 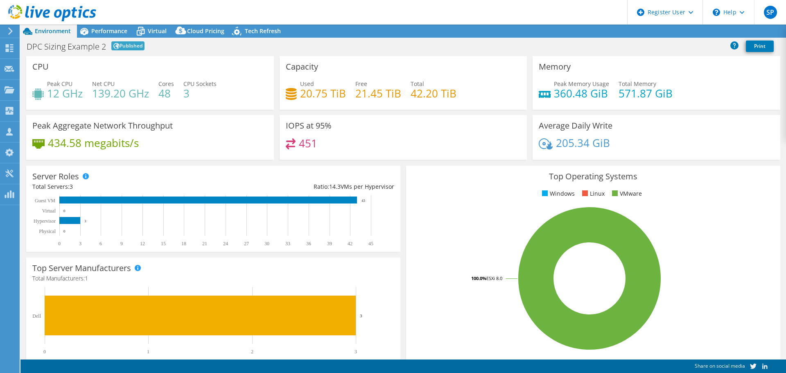 What do you see at coordinates (302, 67) in the screenshot?
I see `h3: Capacity` at bounding box center [302, 67].